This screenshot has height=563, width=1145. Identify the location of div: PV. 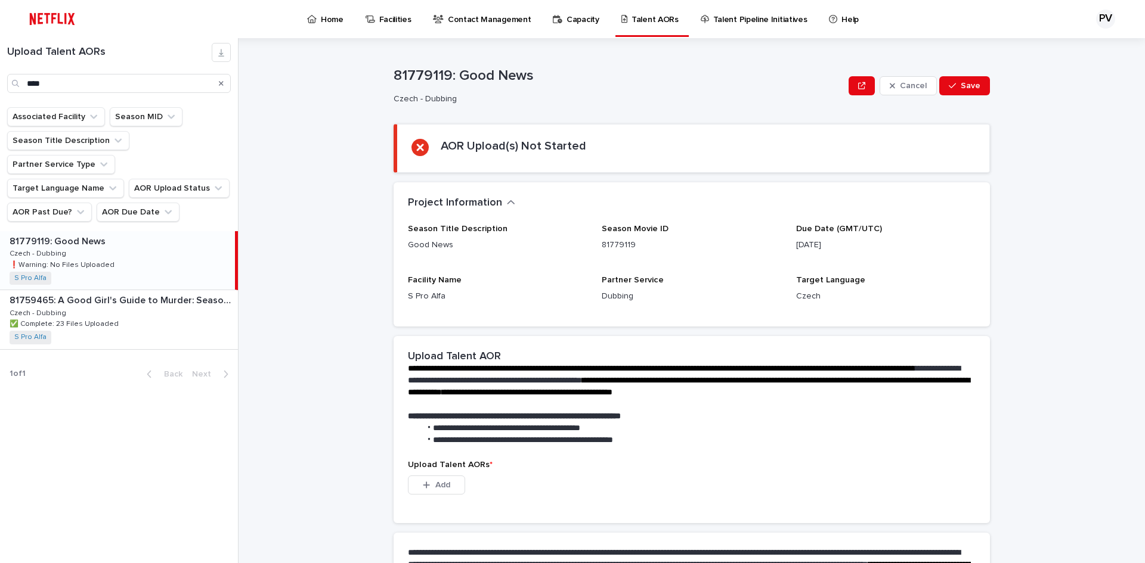
(1105, 19).